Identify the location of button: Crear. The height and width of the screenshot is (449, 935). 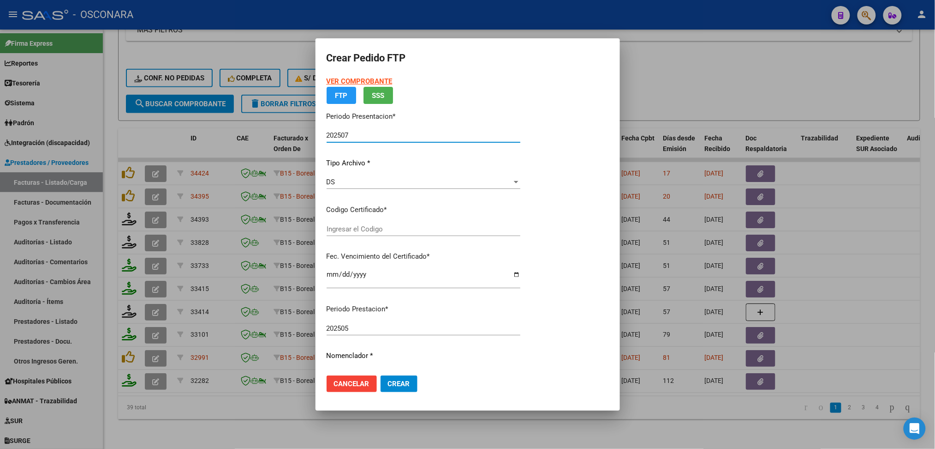
(399, 384).